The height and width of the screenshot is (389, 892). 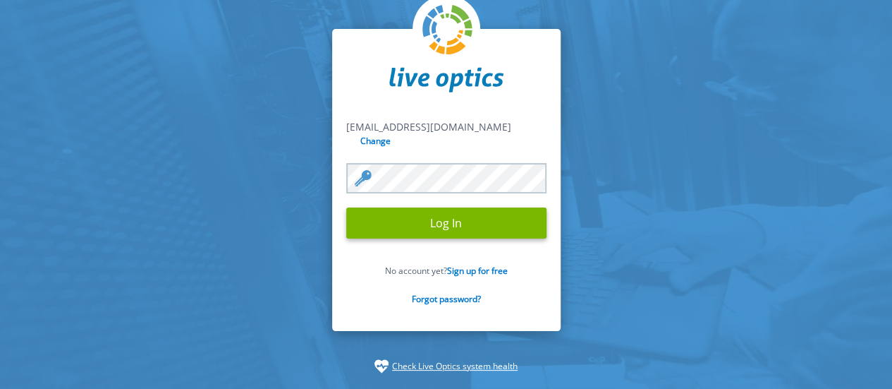 I want to click on p: No account yet?, so click(x=446, y=270).